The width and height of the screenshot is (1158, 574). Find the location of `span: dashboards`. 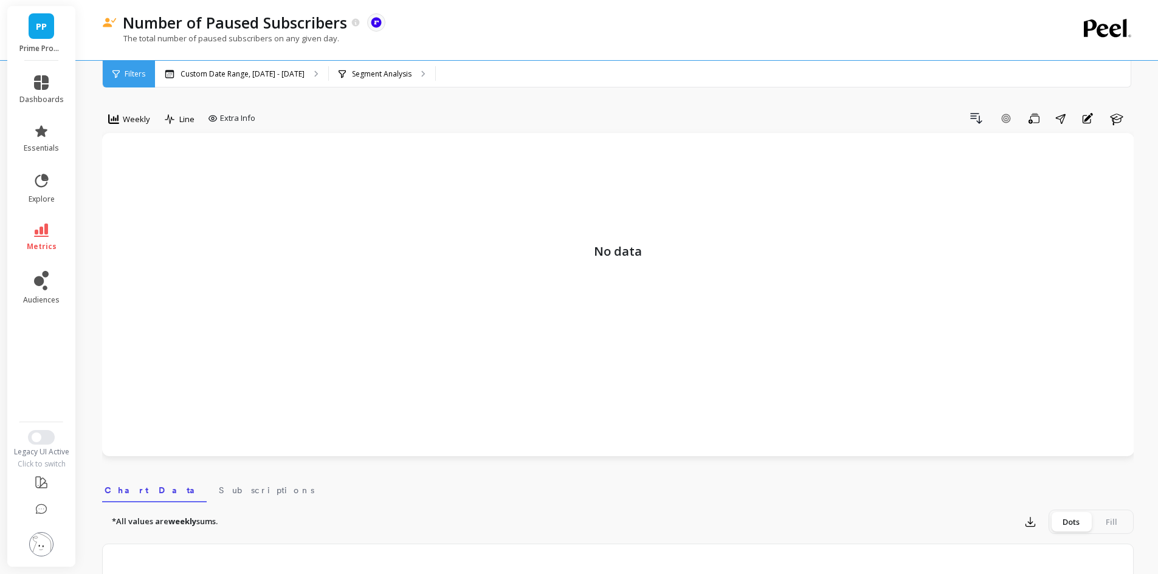

span: dashboards is located at coordinates (41, 100).